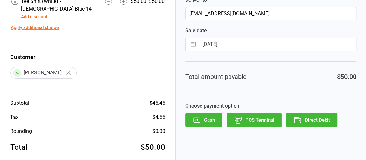 The height and width of the screenshot is (160, 366). Describe the element at coordinates (19, 147) in the screenshot. I see `div: Total` at that location.